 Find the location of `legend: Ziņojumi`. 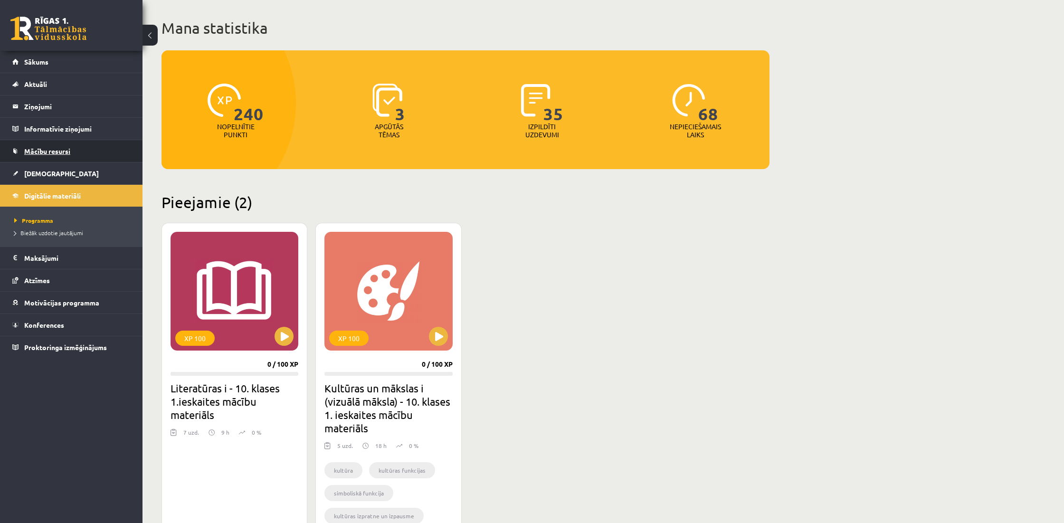

legend: Ziņojumi is located at coordinates (77, 106).